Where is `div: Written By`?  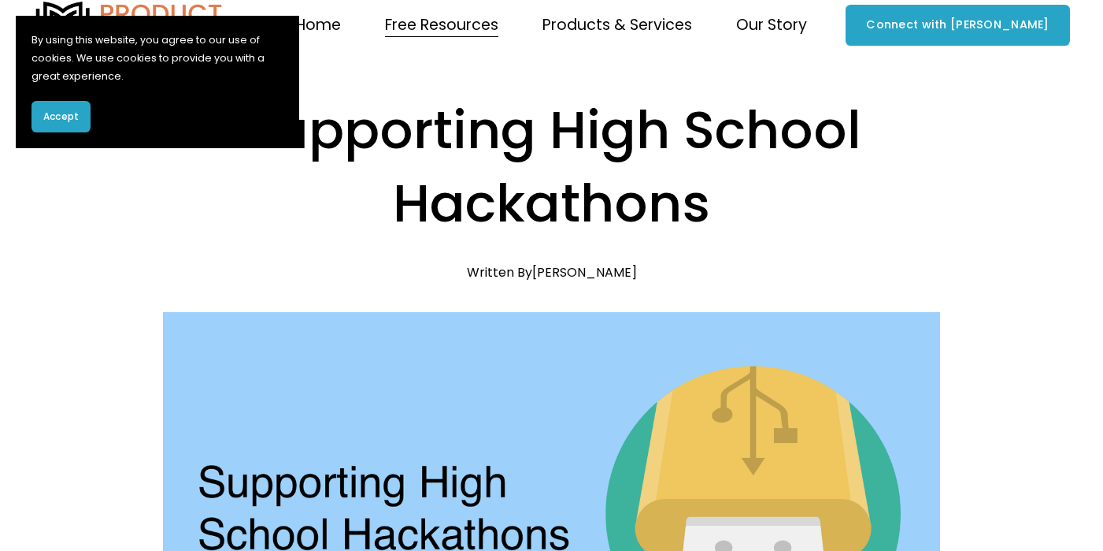 div: Written By is located at coordinates (552, 272).